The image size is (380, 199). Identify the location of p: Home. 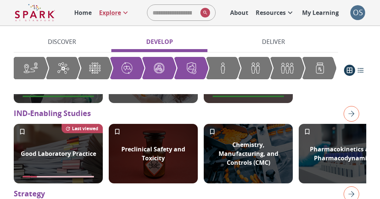
(83, 13).